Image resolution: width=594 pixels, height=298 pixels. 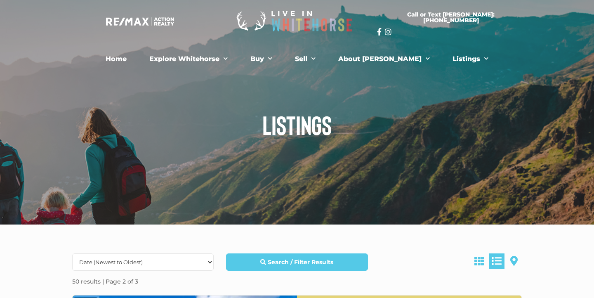 I want to click on a: Sell, so click(x=305, y=59).